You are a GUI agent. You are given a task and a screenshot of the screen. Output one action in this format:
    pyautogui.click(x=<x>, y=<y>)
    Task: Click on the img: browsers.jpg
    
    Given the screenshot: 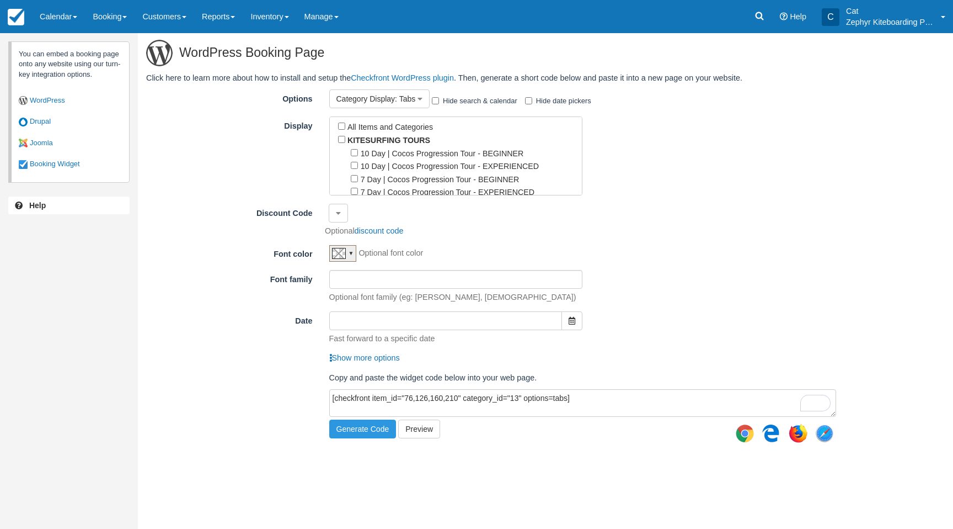 What is the action you would take?
    pyautogui.click(x=785, y=433)
    